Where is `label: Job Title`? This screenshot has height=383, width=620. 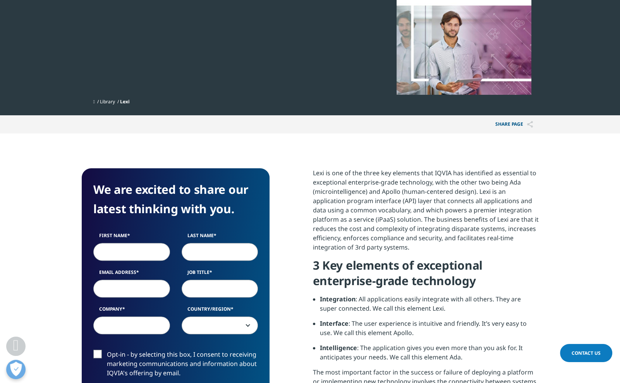
label: Job Title is located at coordinates (220, 274).